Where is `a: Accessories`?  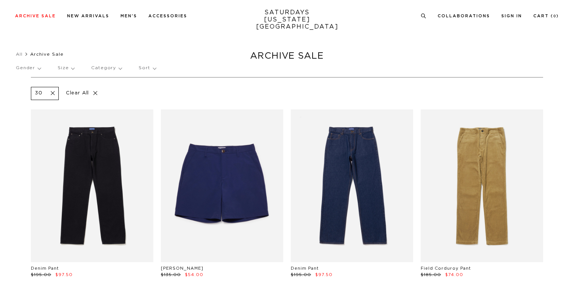 a: Accessories is located at coordinates (167, 16).